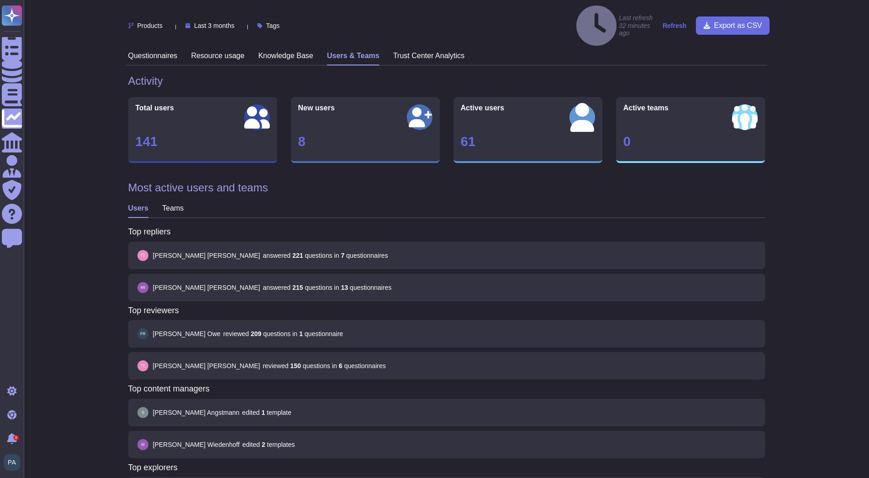 Image resolution: width=869 pixels, height=478 pixels. What do you see at coordinates (268, 445) in the screenshot?
I see `span: edited template s` at bounding box center [268, 445].